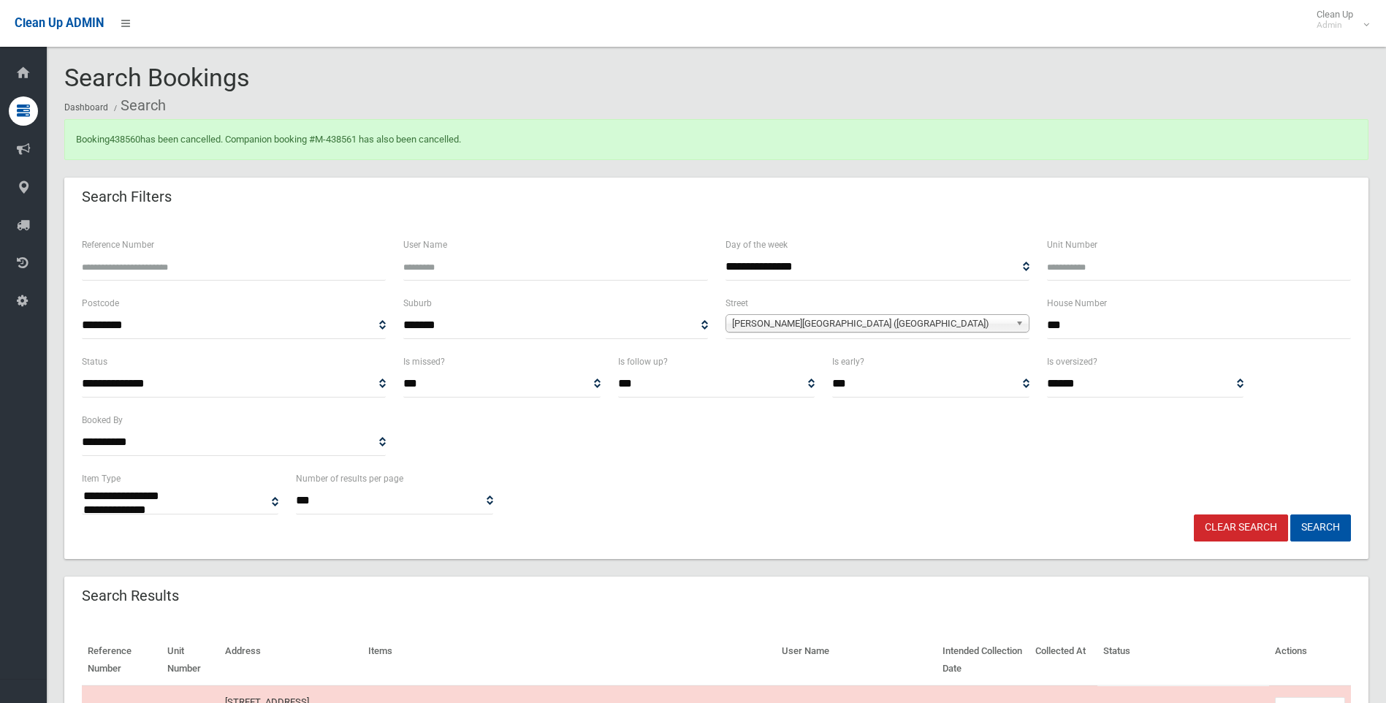 The width and height of the screenshot is (1386, 703). Describe the element at coordinates (102, 420) in the screenshot. I see `label: Booked By` at that location.